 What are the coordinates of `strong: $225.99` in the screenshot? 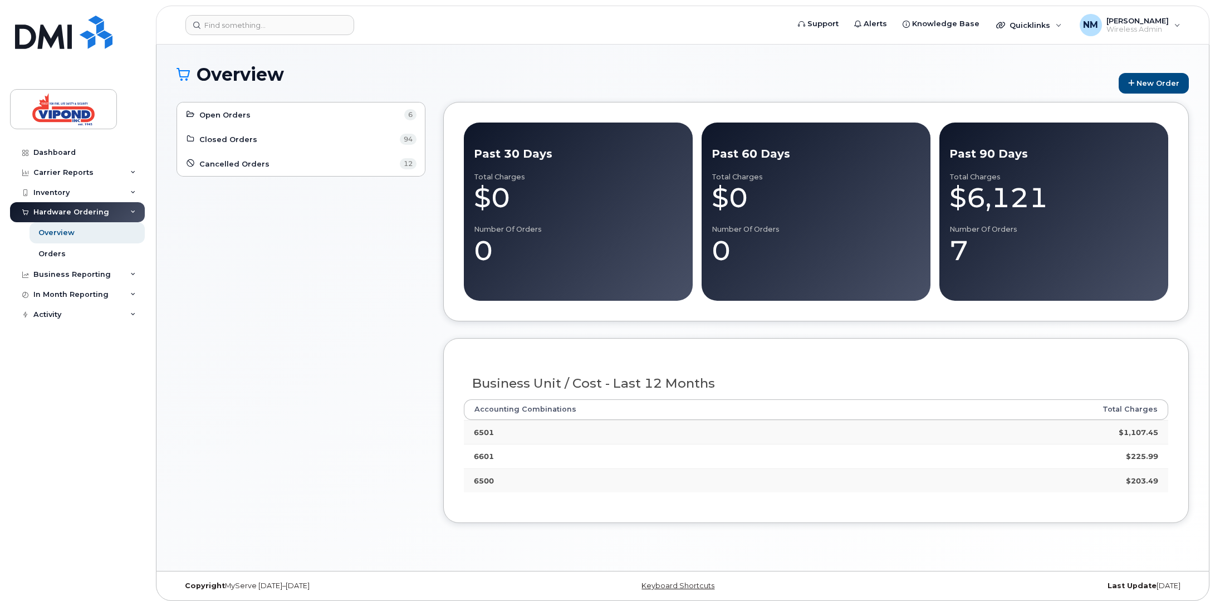 It's located at (1142, 456).